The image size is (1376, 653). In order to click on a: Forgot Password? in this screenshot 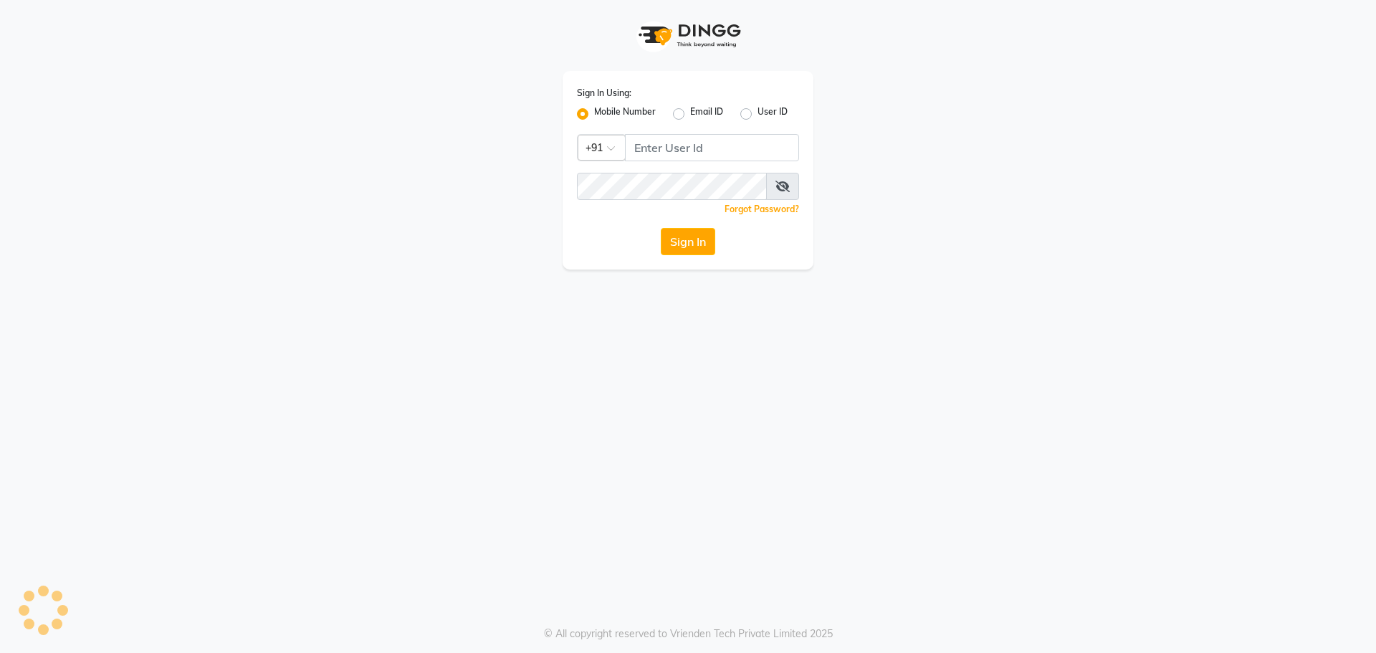, I will do `click(762, 209)`.